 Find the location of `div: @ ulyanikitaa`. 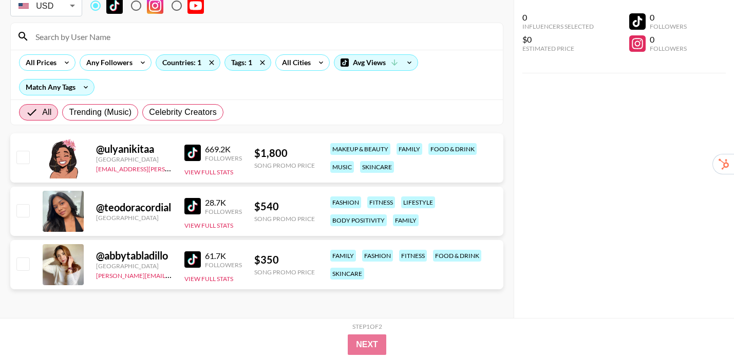

div: @ ulyanikitaa is located at coordinates (134, 149).